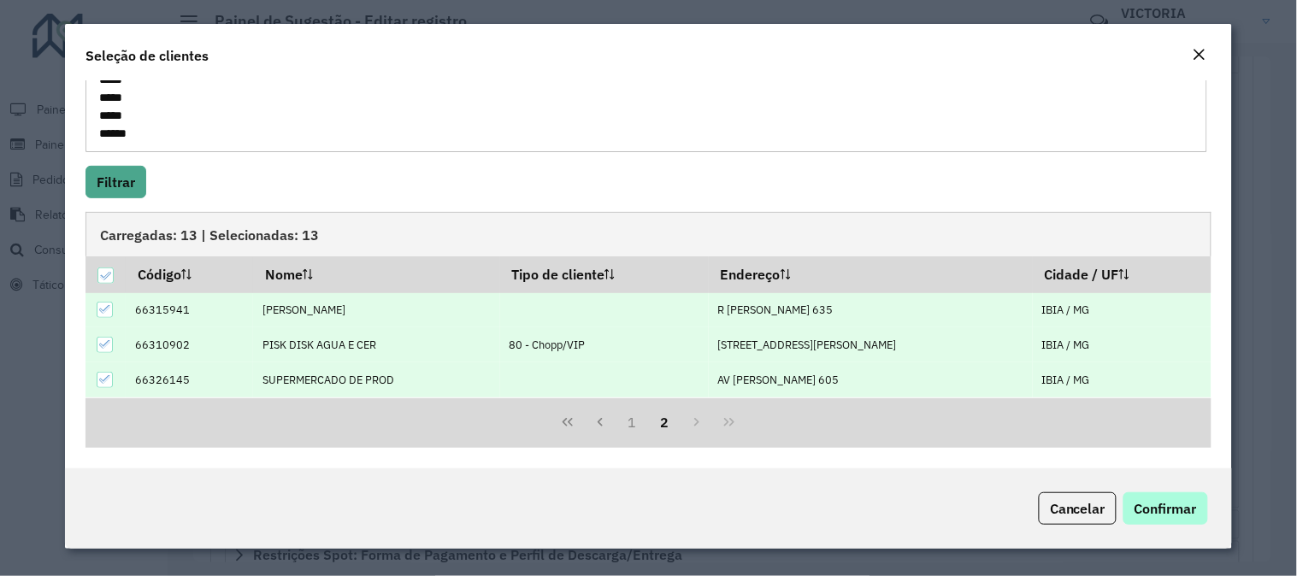 The height and width of the screenshot is (576, 1297). What do you see at coordinates (632, 423) in the screenshot?
I see `button: 1` at bounding box center [632, 423].